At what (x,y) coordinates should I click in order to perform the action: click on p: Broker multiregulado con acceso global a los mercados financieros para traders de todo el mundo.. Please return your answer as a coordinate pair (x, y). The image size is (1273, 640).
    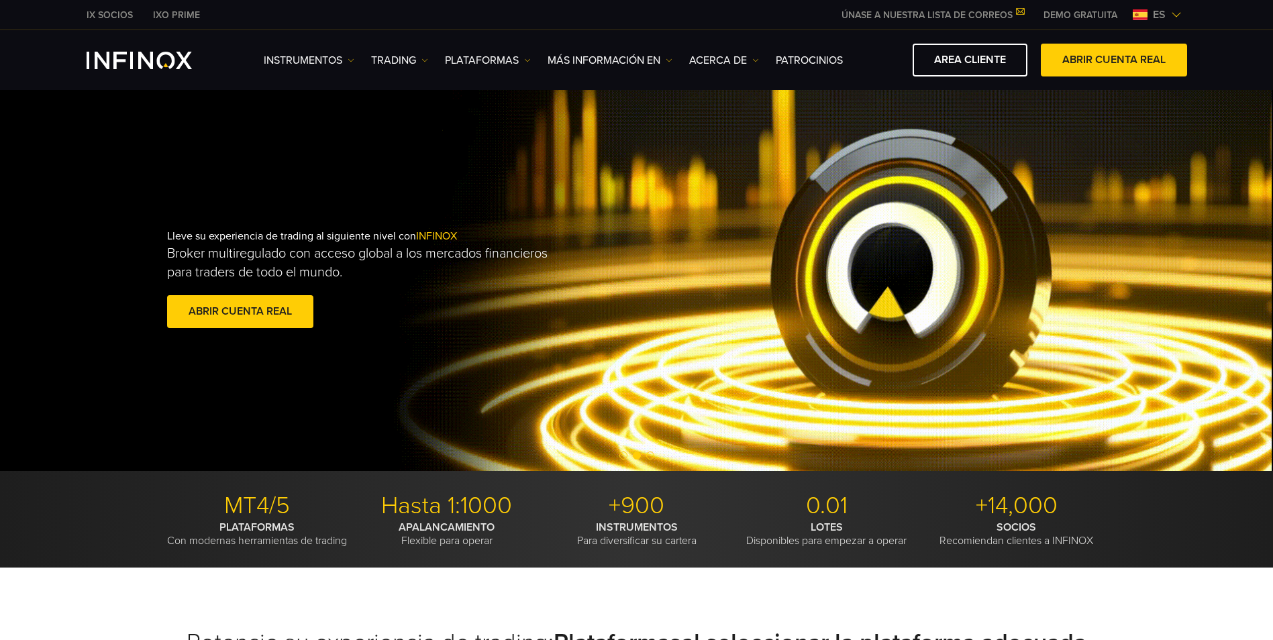
    Looking at the image, I should click on (366, 263).